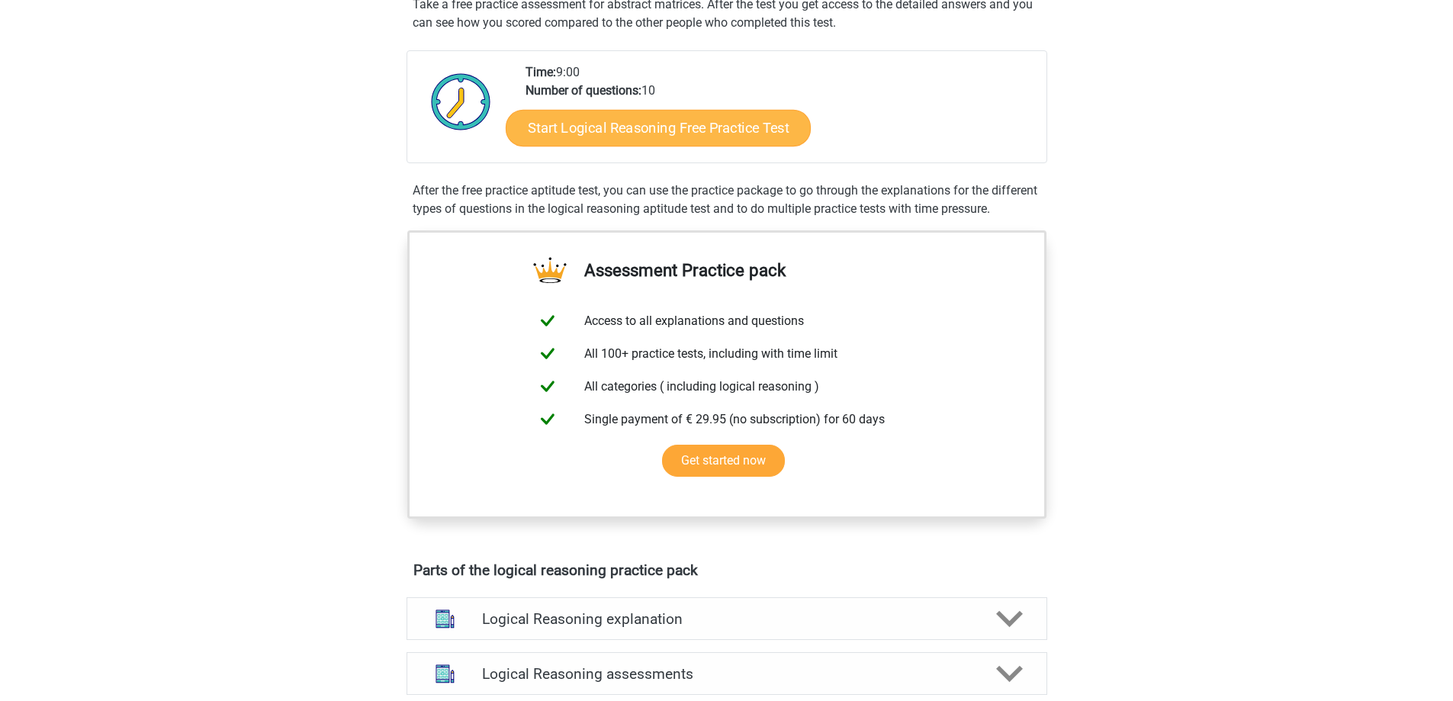  I want to click on img: logical reasoning assessments, so click(445, 673).